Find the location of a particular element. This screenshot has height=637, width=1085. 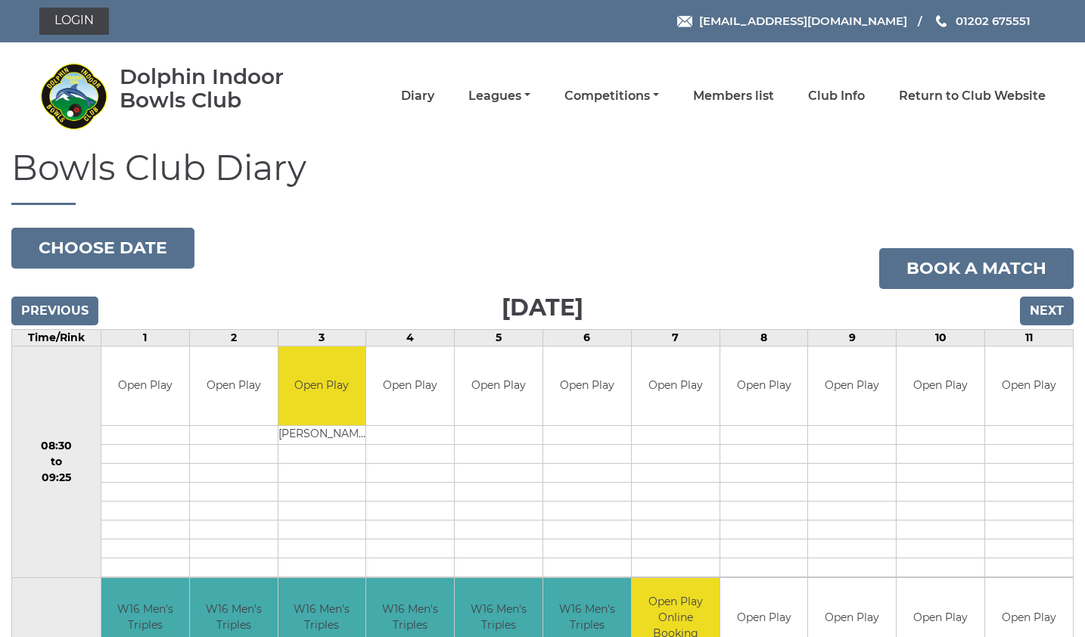

a: Phone us 01202 675551 is located at coordinates (982, 20).